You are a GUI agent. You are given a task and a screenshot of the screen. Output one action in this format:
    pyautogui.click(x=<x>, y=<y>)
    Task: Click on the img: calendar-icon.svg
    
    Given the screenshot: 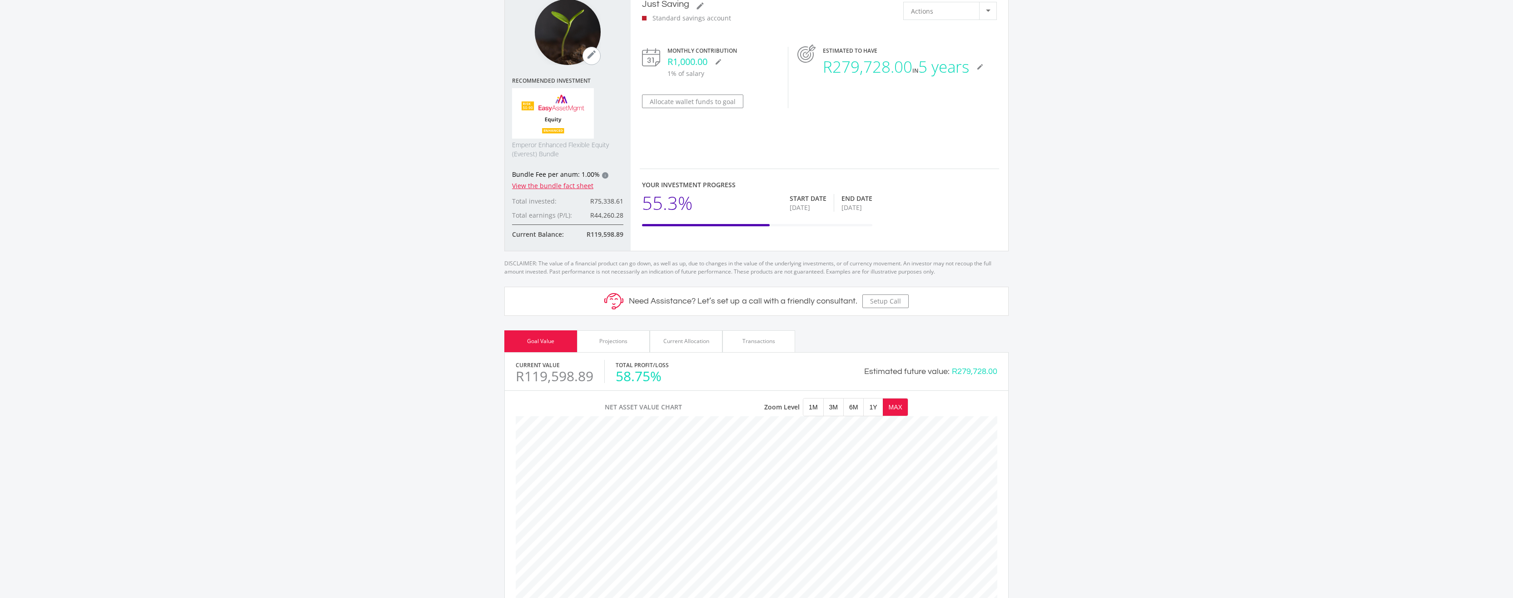 What is the action you would take?
    pyautogui.click(x=651, y=57)
    